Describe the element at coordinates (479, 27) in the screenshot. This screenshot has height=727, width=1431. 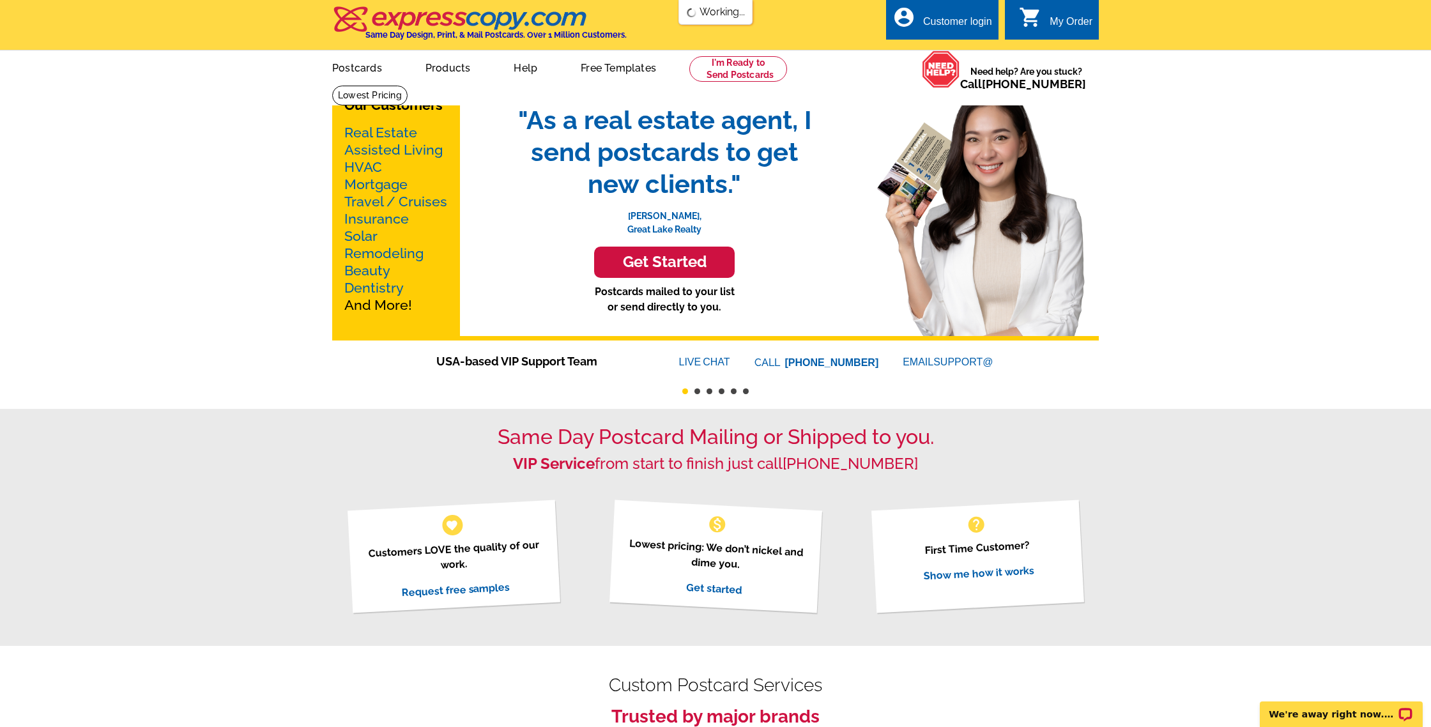
I see `a: Same Day Design, Print, & Mail Postcards. Over 1 Million Customers.` at that location.